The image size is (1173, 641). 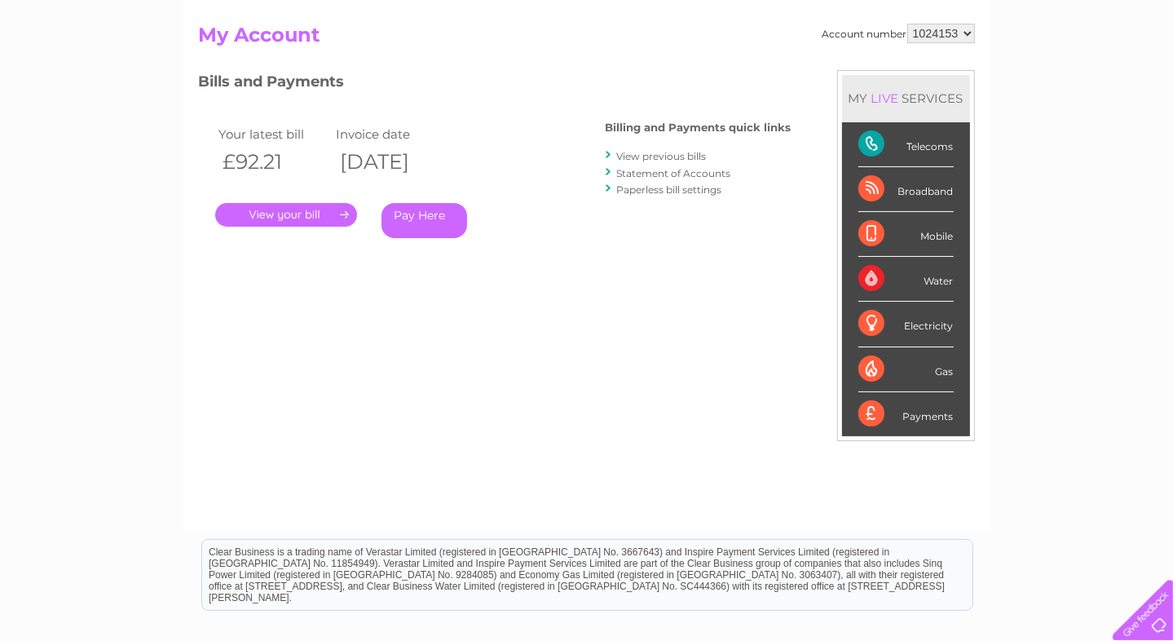 What do you see at coordinates (495, 84) in the screenshot?
I see `h3: Bills and Payments` at bounding box center [495, 84].